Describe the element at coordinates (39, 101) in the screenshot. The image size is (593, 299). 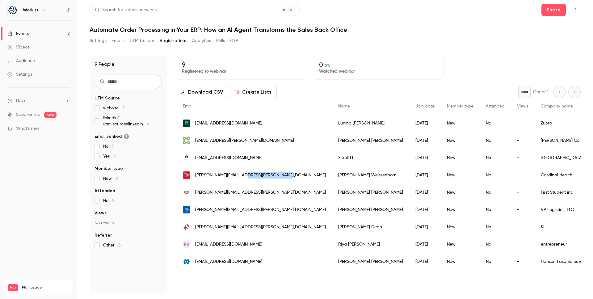
I see `li: help-dropdown-opener` at that location.